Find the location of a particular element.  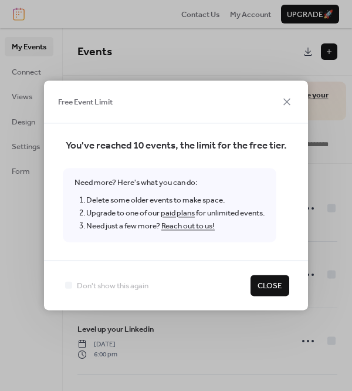

span: Free Event Limit is located at coordinates (85, 102).